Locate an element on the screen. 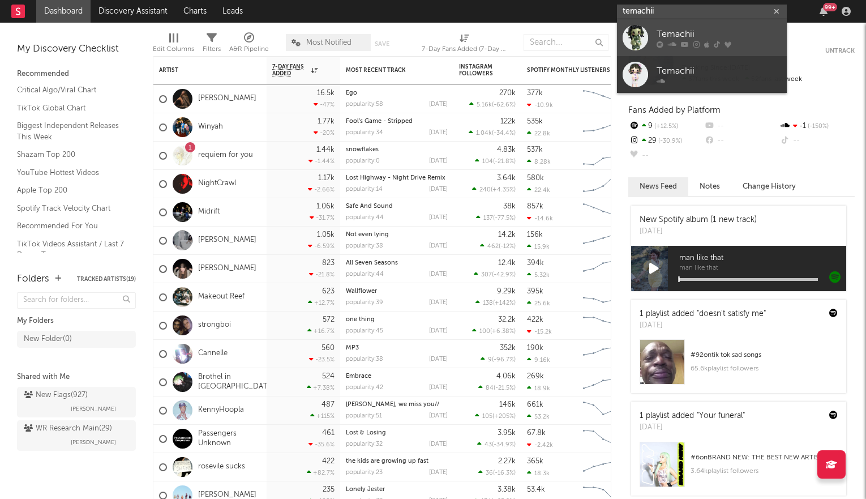  div: -14.6k is located at coordinates (540, 218).